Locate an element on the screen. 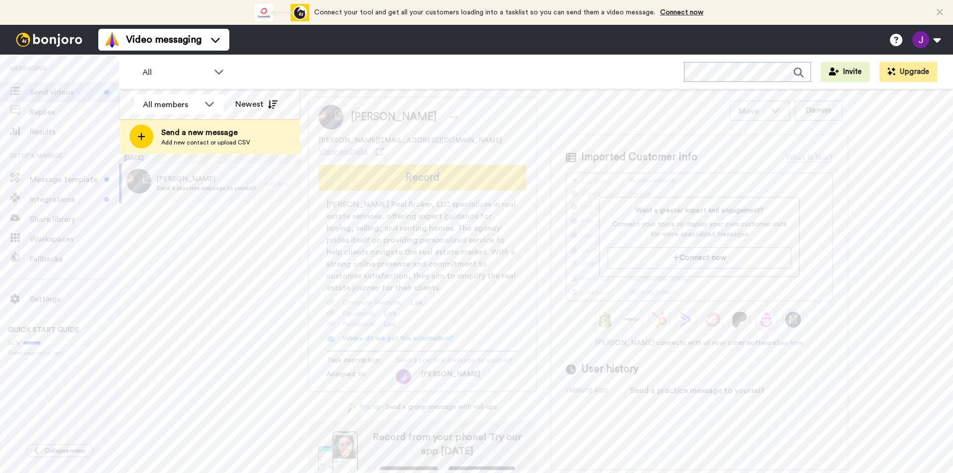  span: Replies is located at coordinates (74, 112).